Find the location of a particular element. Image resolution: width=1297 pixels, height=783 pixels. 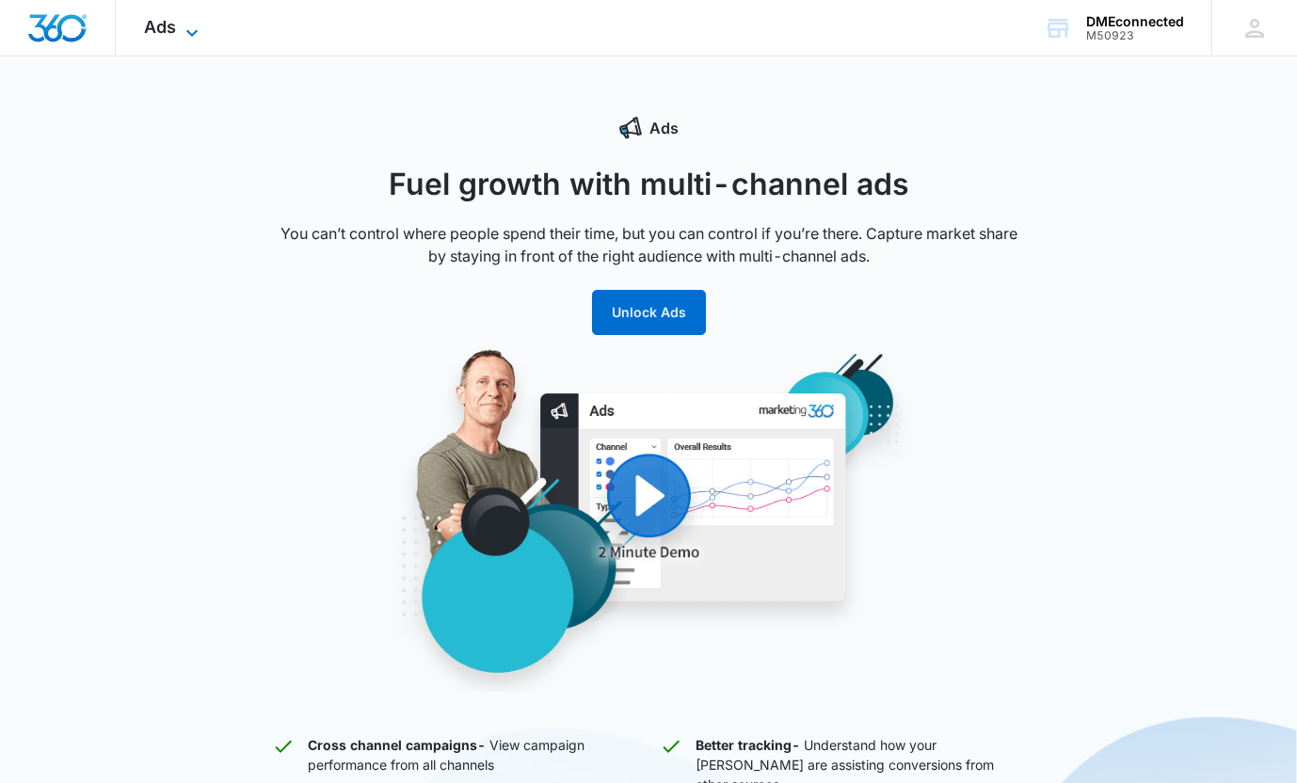

div: account name is located at coordinates (1135, 22).